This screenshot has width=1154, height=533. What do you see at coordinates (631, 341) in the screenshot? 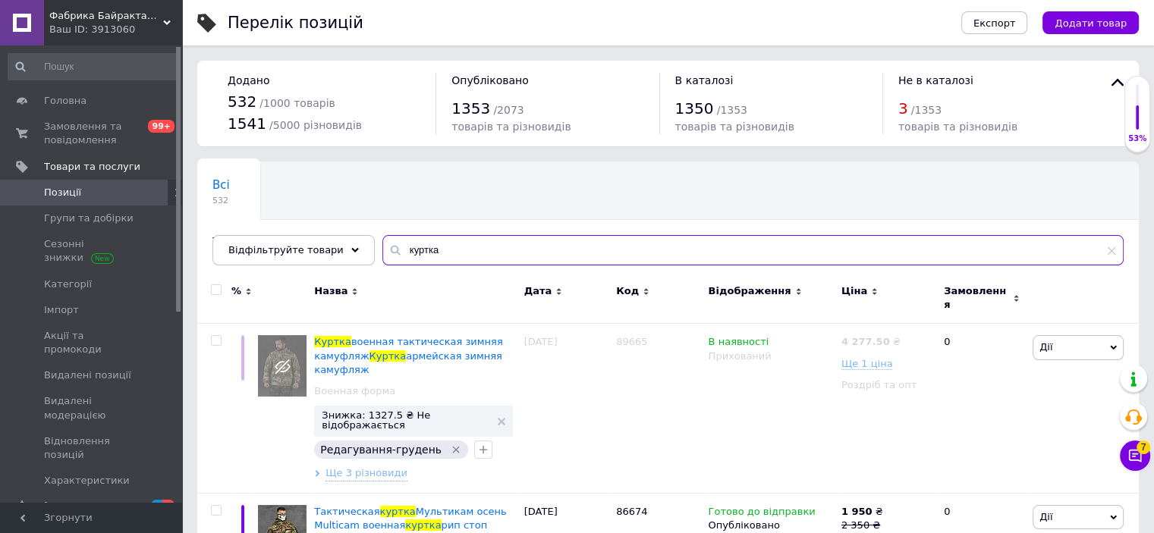
I see `span: 89665` at bounding box center [631, 341].